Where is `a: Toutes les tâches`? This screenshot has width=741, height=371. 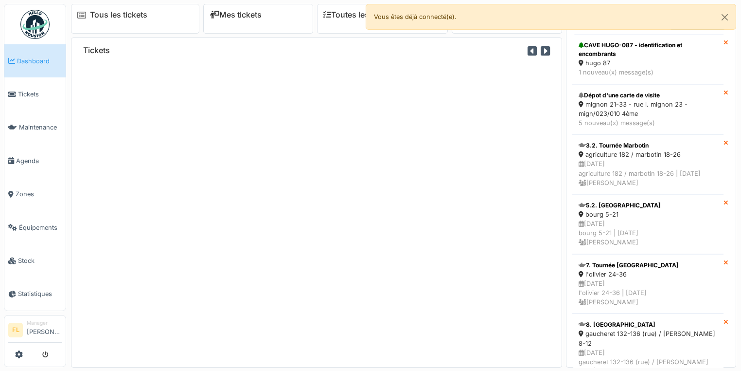 a: Toutes les tâches is located at coordinates (359, 15).